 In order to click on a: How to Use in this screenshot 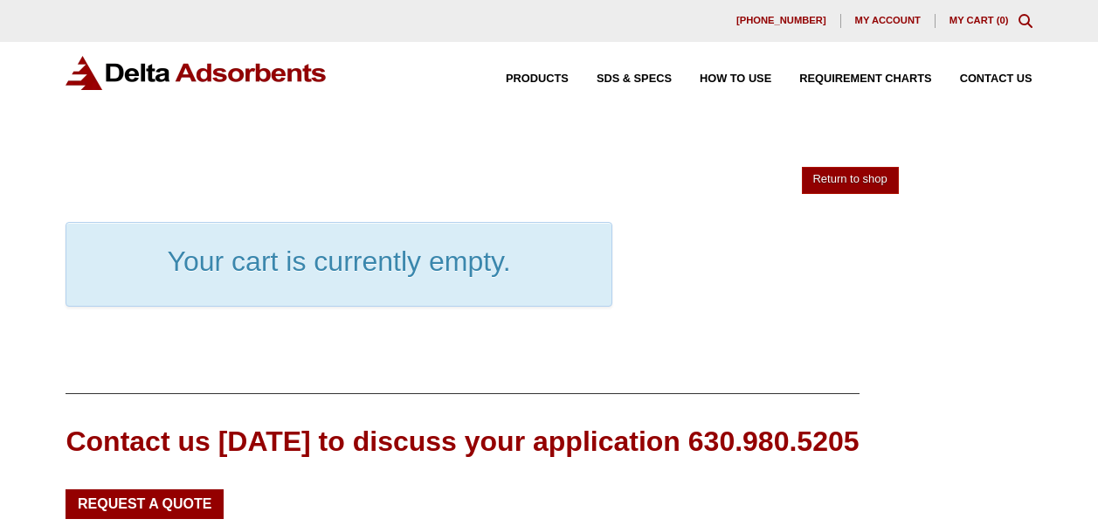, I will do `click(722, 79)`.